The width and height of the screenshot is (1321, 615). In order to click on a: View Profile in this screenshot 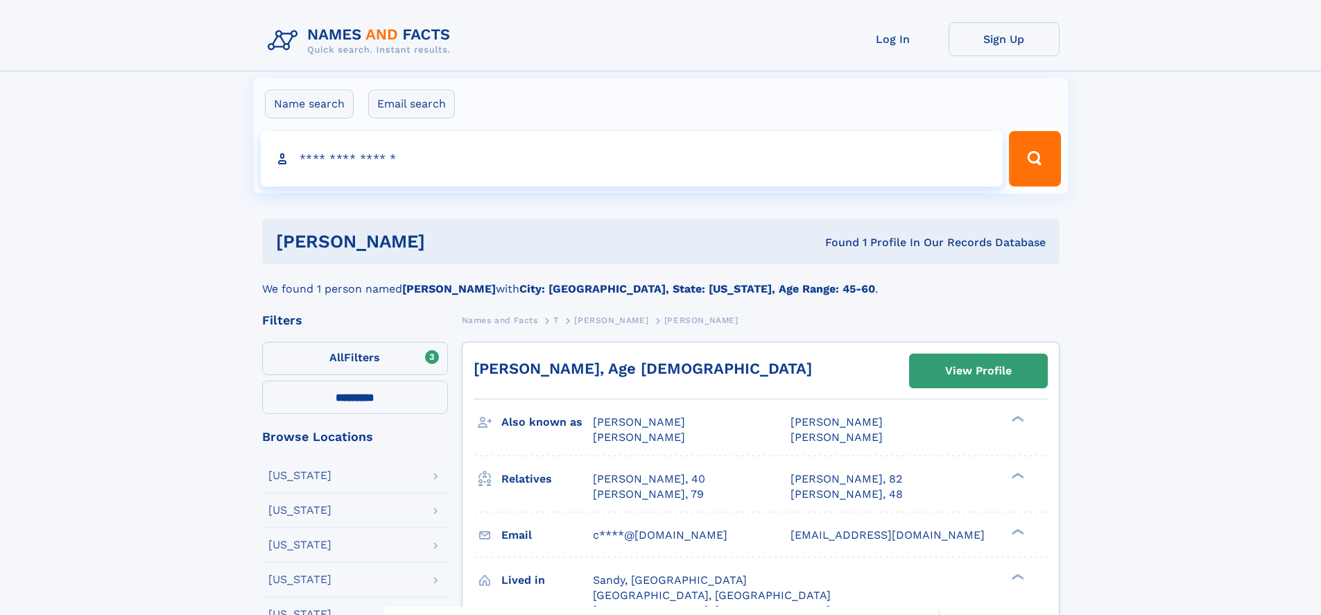, I will do `click(978, 371)`.